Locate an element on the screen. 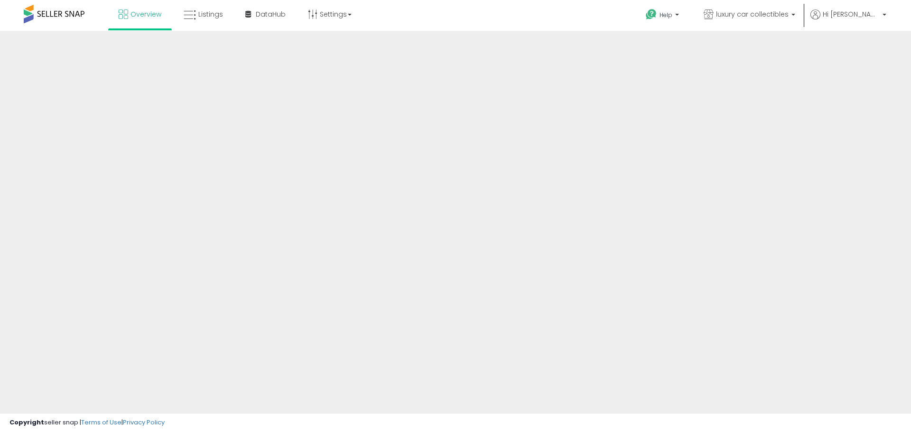 This screenshot has width=911, height=432. a: Privacy Policy is located at coordinates (144, 422).